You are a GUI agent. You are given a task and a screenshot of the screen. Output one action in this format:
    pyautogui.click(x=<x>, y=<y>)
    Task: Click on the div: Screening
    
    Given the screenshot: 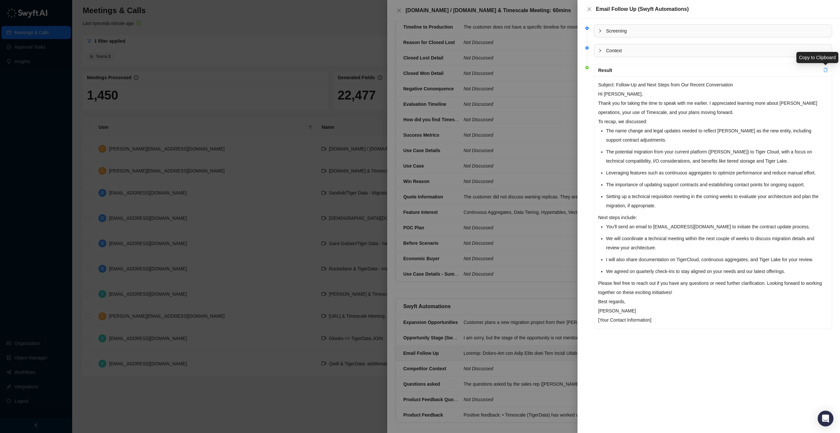 What is the action you would take?
    pyautogui.click(x=713, y=31)
    